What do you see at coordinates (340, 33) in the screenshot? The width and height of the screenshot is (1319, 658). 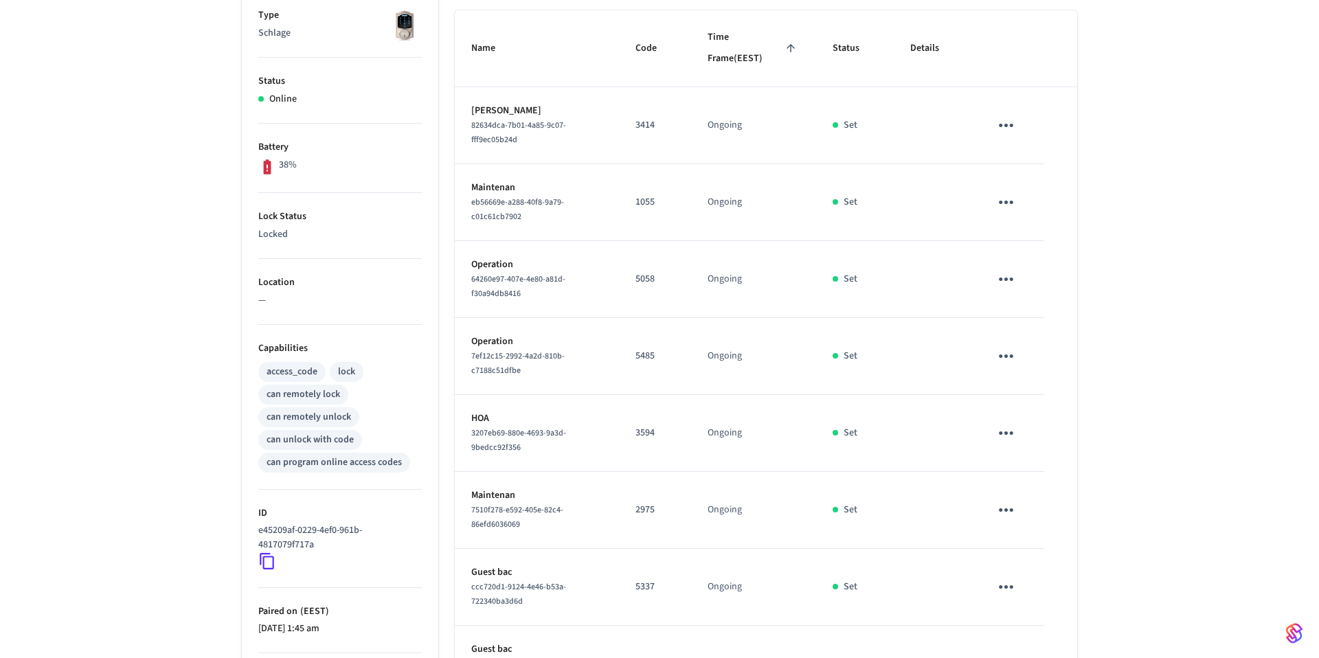 I see `p: Schlage` at bounding box center [340, 33].